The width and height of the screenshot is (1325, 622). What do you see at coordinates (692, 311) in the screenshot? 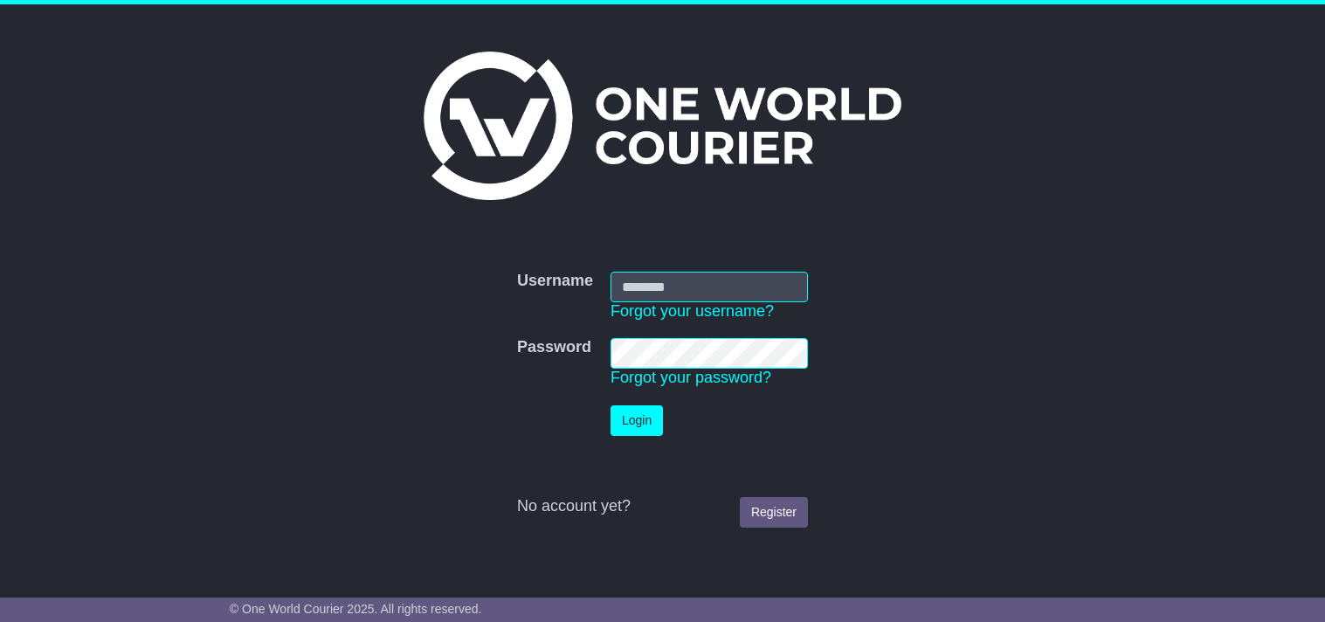
I see `a: Forgot your username?` at bounding box center [692, 311].